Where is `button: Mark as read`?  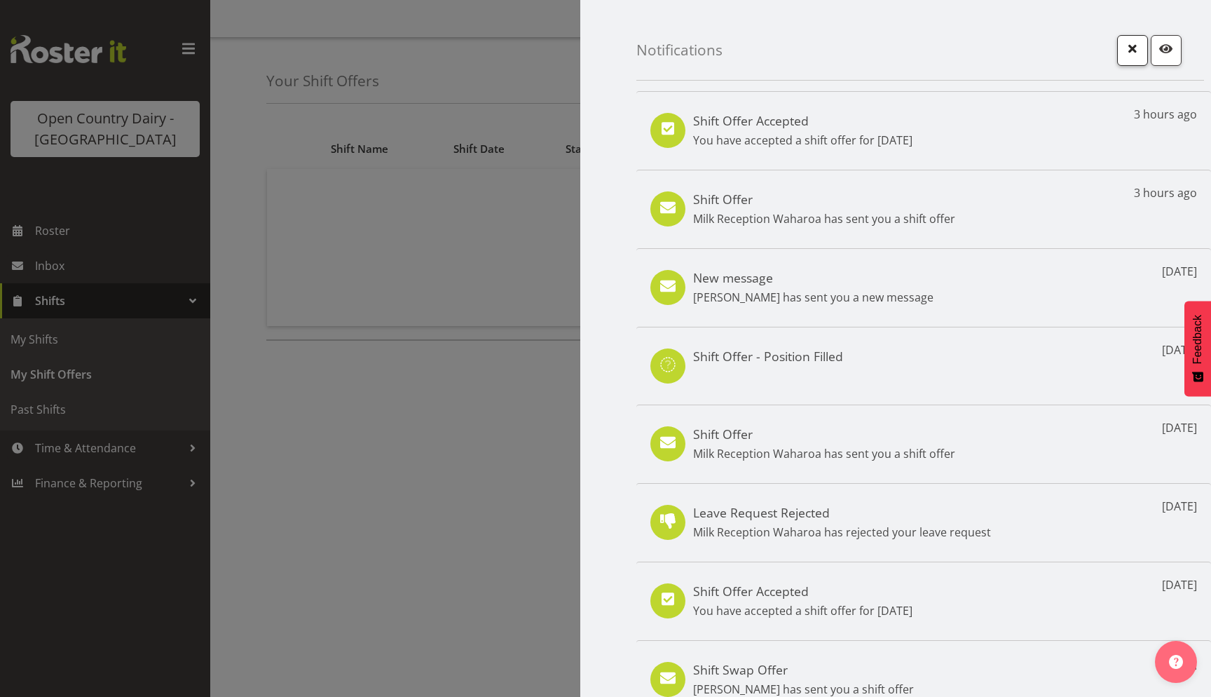 button: Mark as read is located at coordinates (1166, 50).